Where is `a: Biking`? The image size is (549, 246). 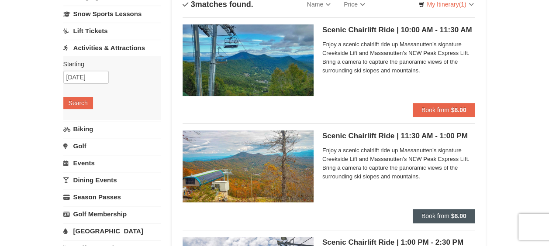
a: Biking is located at coordinates (112, 129).